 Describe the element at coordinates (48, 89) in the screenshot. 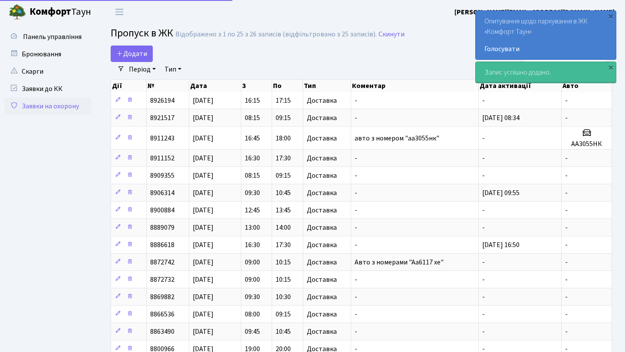

I see `a: Заявки до КК` at that location.